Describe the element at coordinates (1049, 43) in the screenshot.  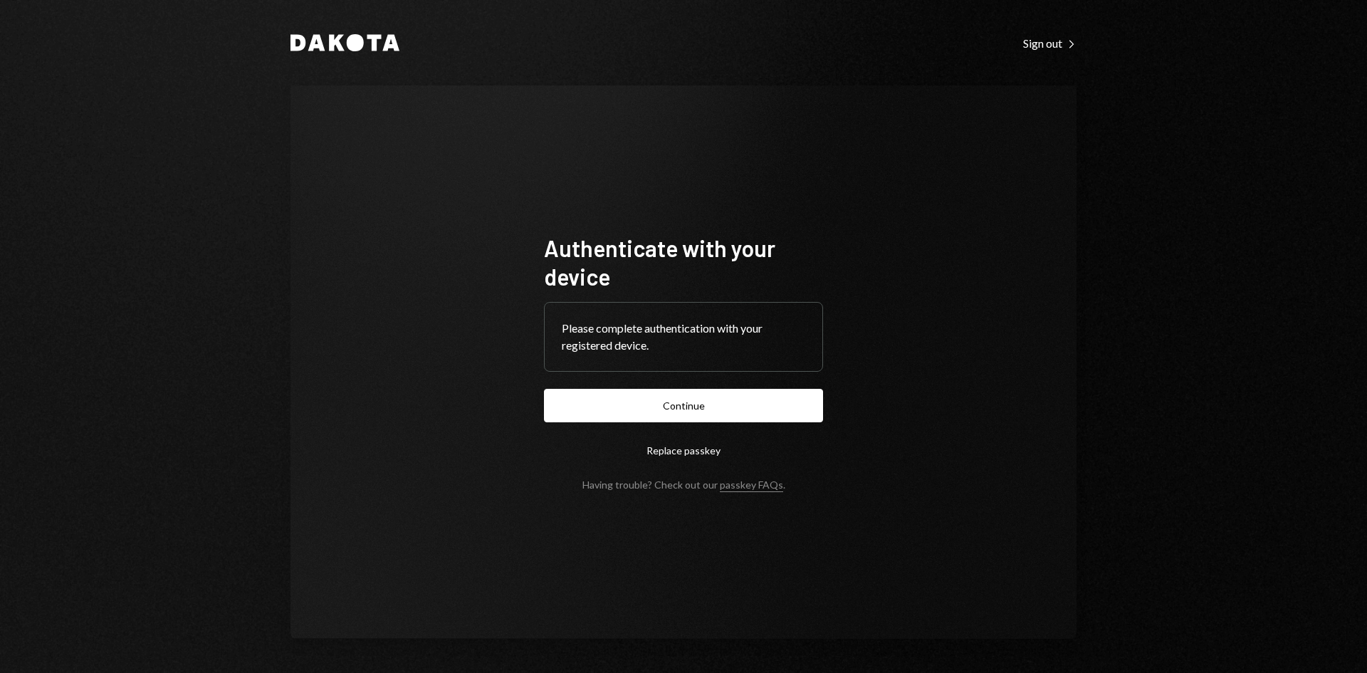
I see `div: Sign out` at that location.